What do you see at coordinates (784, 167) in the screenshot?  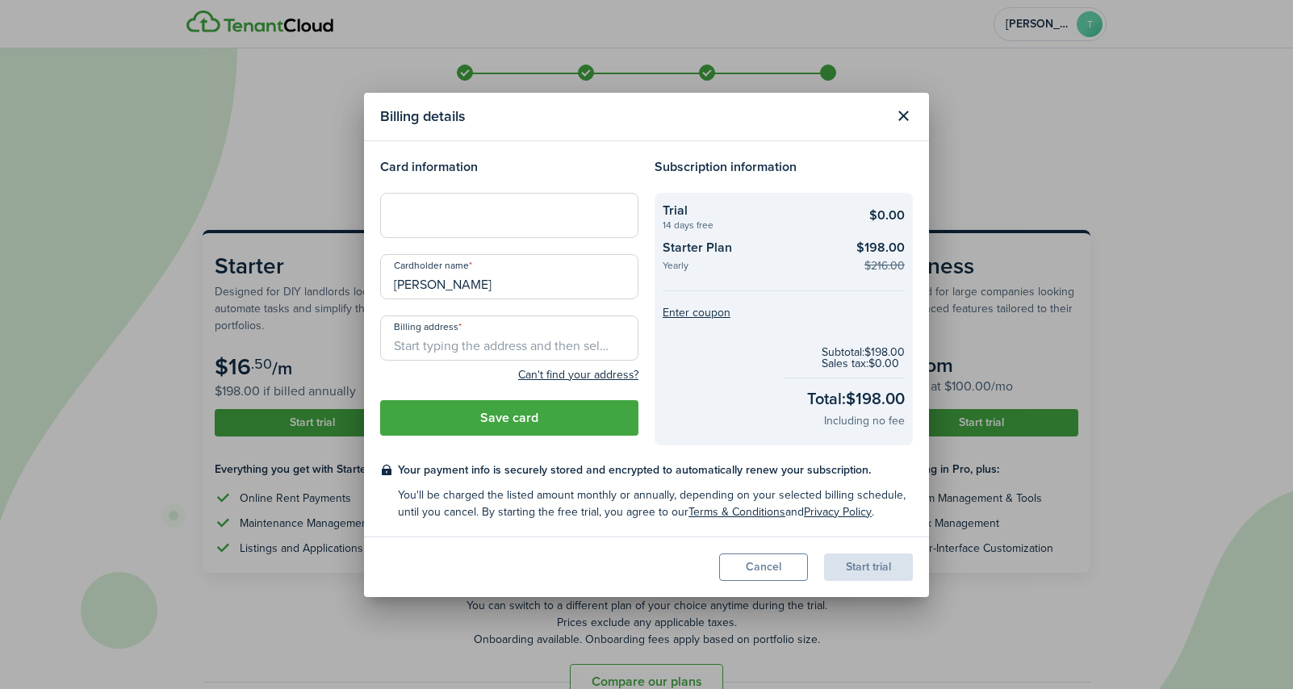 I see `h4: Subscription information` at bounding box center [784, 167].